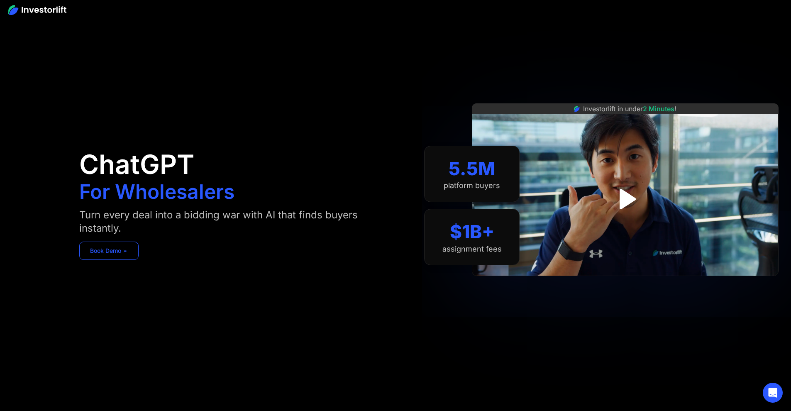 This screenshot has width=791, height=411. What do you see at coordinates (472, 185) in the screenshot?
I see `div: platform buyers` at bounding box center [472, 185].